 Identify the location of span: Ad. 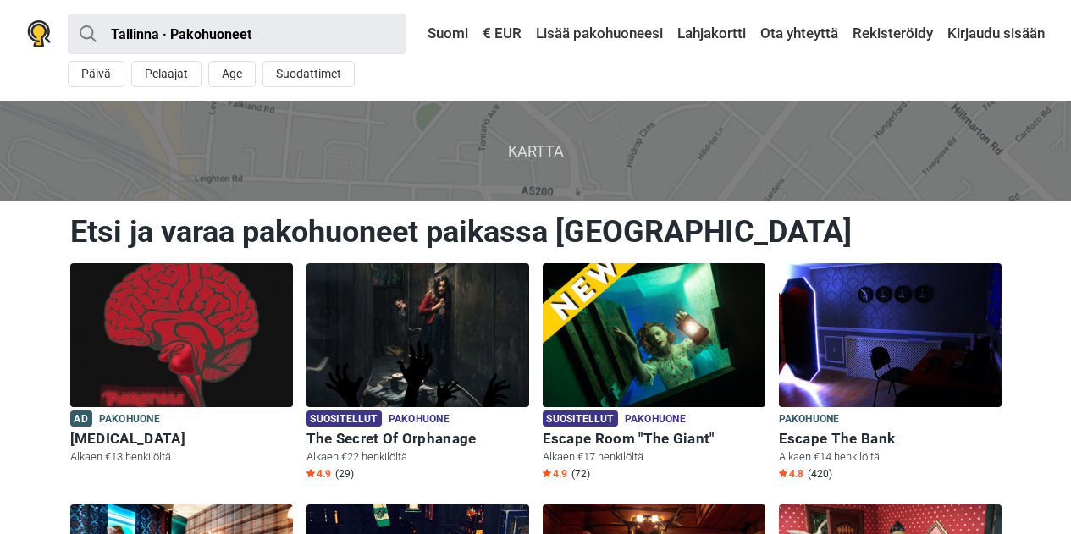
(81, 418).